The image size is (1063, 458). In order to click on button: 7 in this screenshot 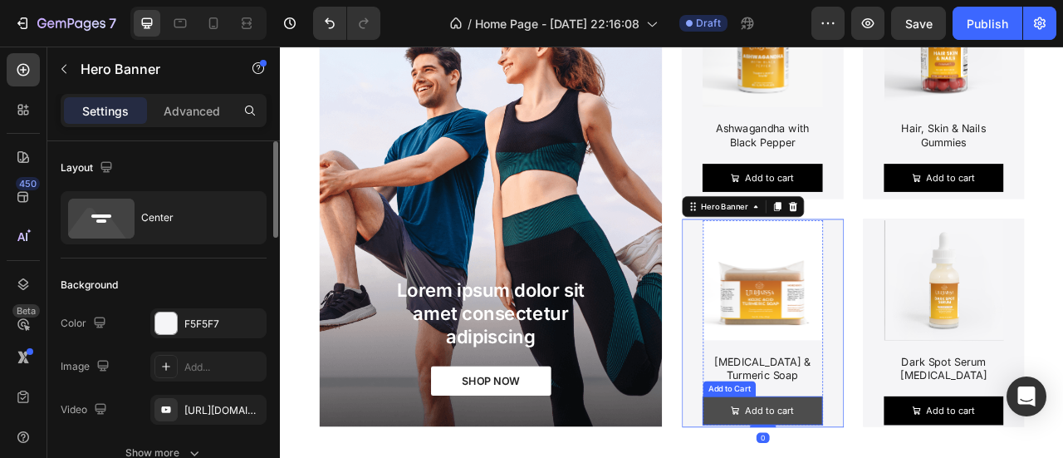, I will do `click(65, 23)`.